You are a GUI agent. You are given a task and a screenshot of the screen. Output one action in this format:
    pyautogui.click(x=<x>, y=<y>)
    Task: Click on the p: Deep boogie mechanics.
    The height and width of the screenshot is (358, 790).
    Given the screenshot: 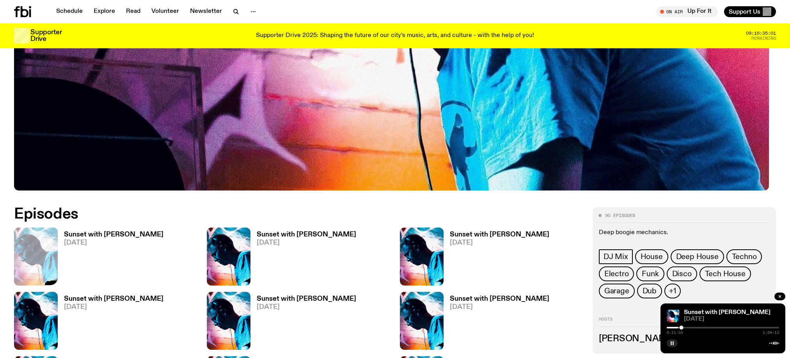 What is the action you would take?
    pyautogui.click(x=684, y=233)
    